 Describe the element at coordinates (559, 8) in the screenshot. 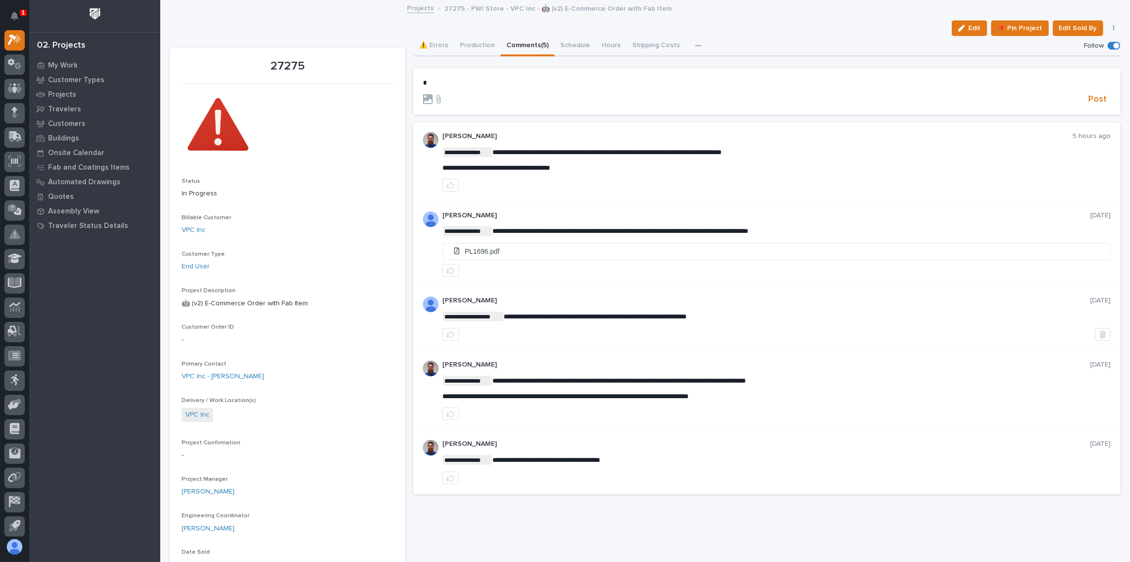

I see `p: 27275 - PWI Store - VPC Inc - 🤖 (v2) E-Commerce Order with Fab Item` at that location.